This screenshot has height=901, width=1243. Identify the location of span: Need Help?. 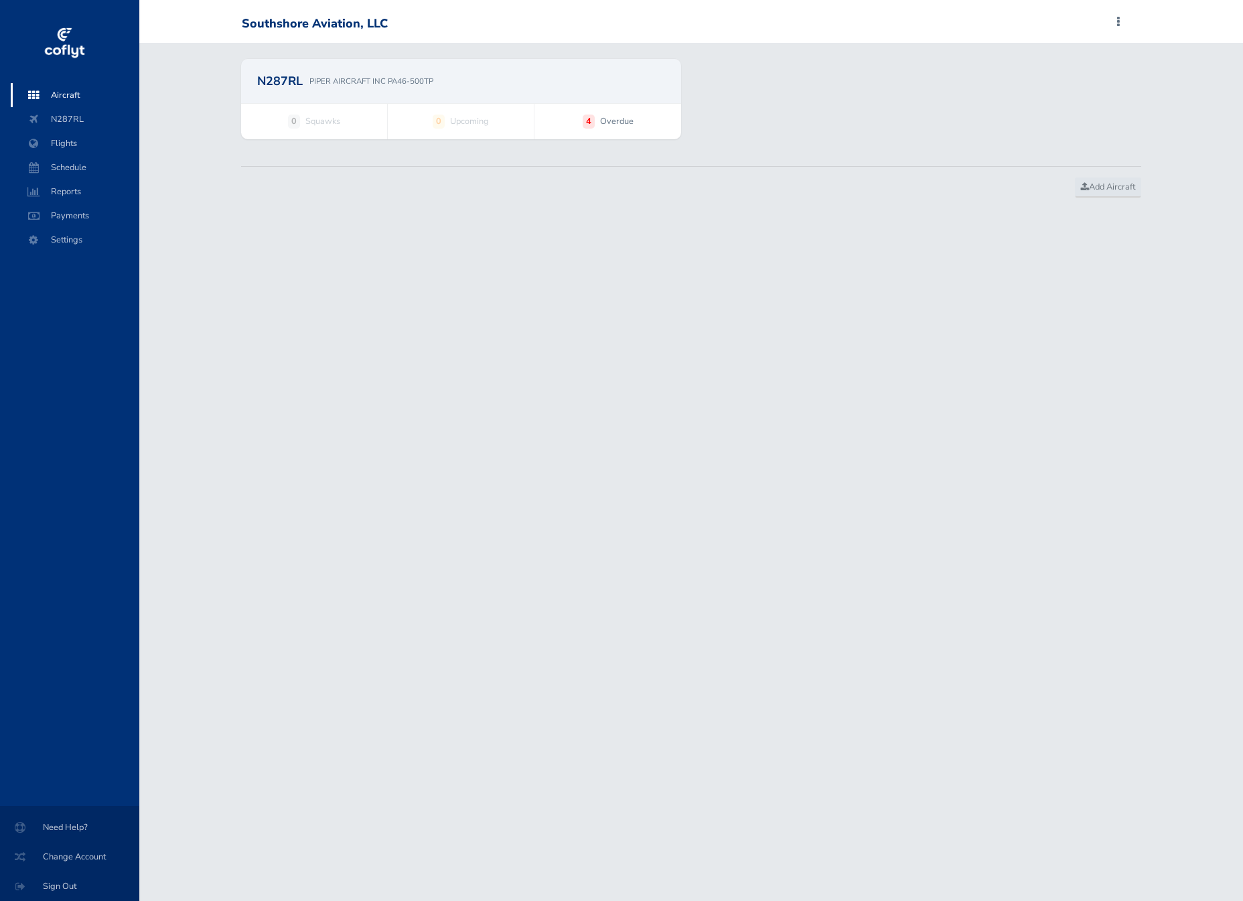
(70, 827).